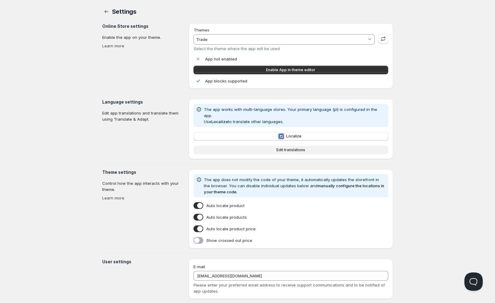 This screenshot has height=303, width=495. I want to click on button: Edit translations, so click(290, 150).